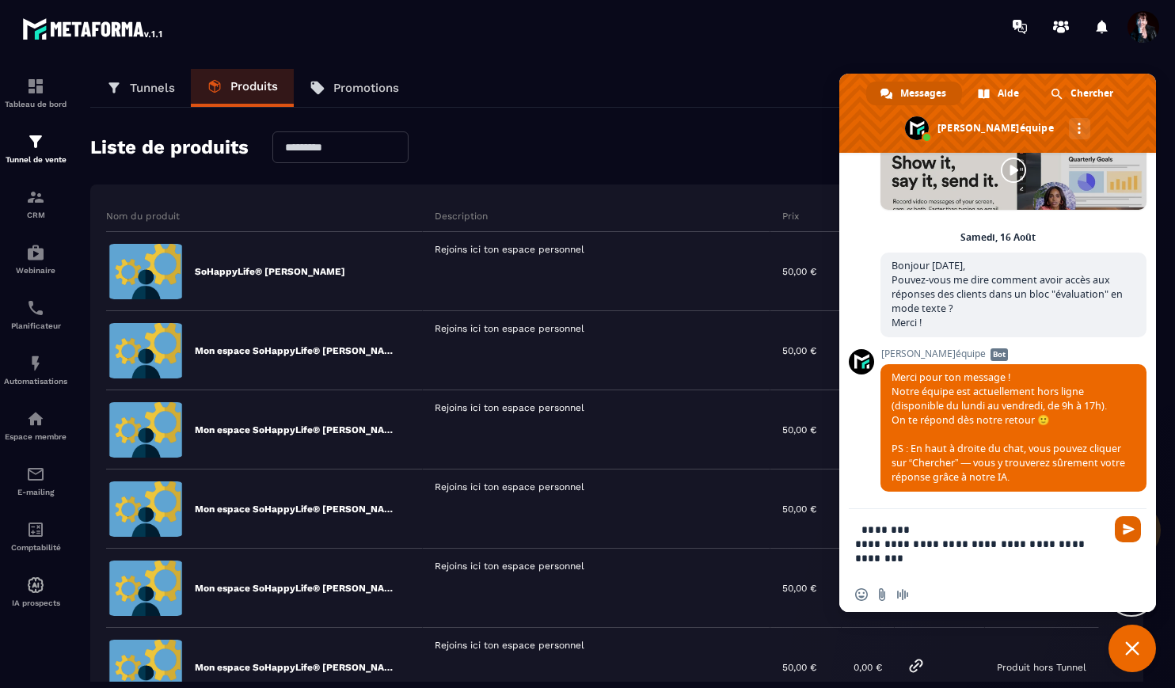 Image resolution: width=1175 pixels, height=688 pixels. Describe the element at coordinates (1092, 93) in the screenshot. I see `span: Chercher` at that location.